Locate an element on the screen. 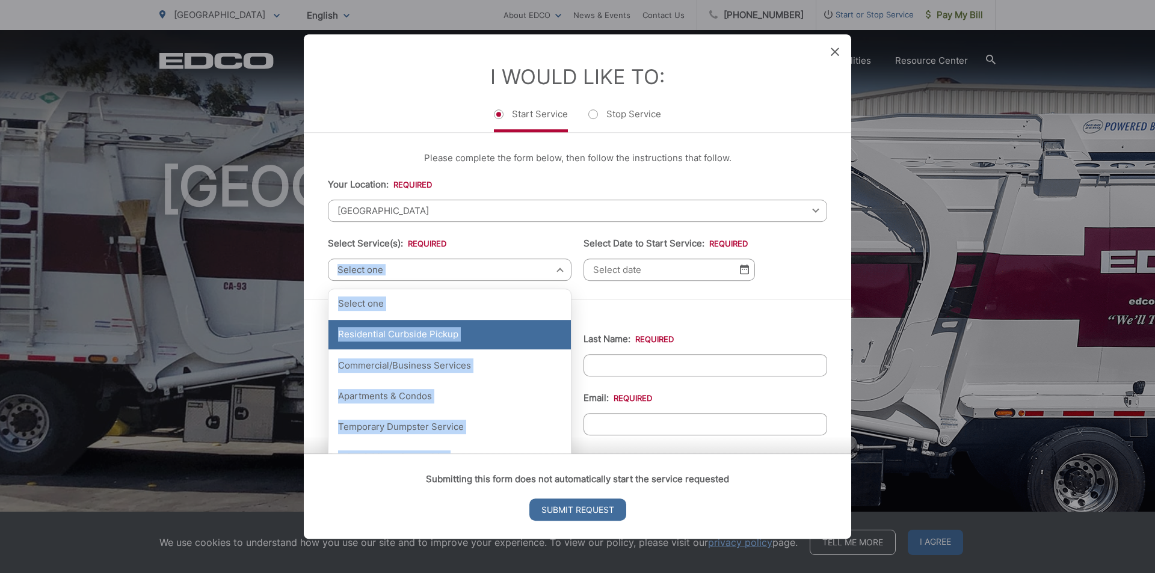 The image size is (1155, 573). label: Stop Service is located at coordinates (624, 120).